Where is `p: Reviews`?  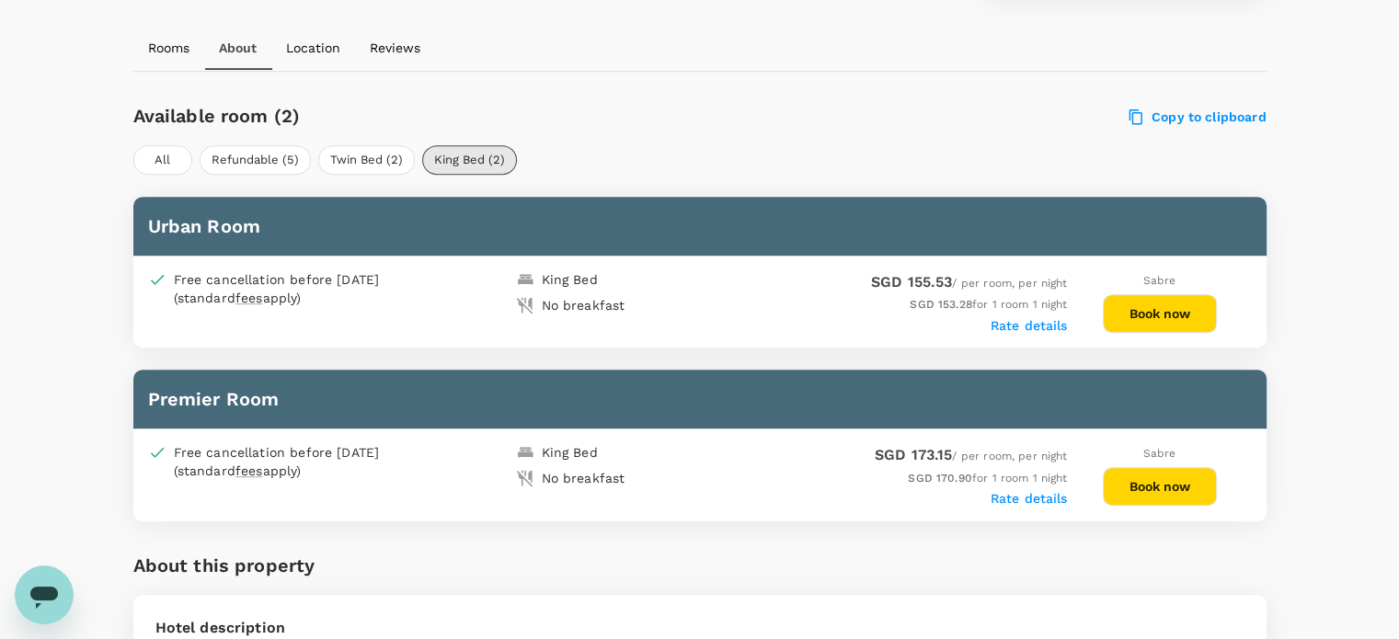
p: Reviews is located at coordinates (394, 48).